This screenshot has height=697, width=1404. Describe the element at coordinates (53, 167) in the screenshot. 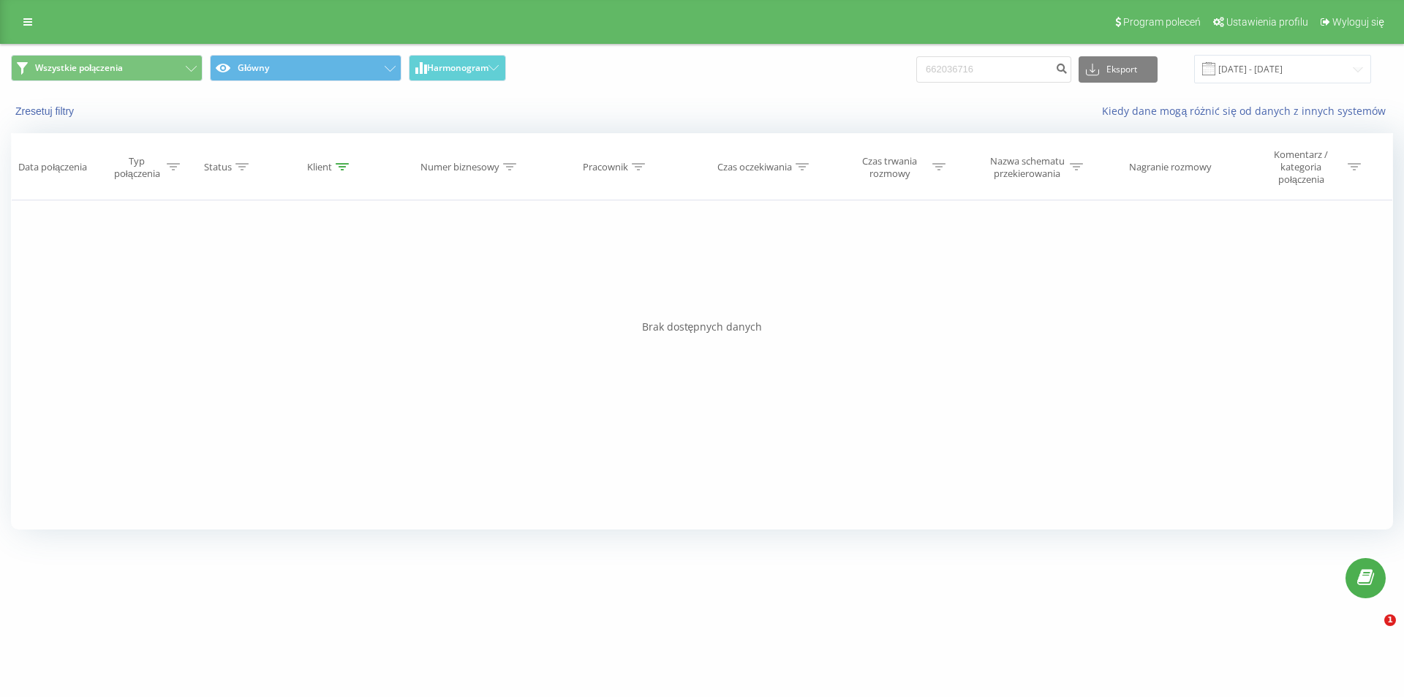

I see `div: Data połączenia` at that location.